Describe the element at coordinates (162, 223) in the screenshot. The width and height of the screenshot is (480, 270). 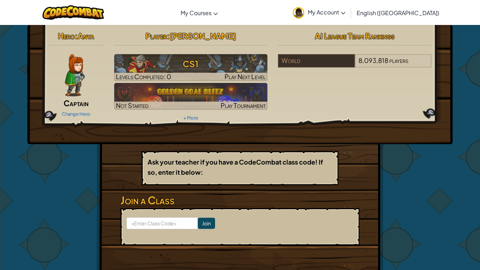
I see `input: <Enter Class Code>` at that location.